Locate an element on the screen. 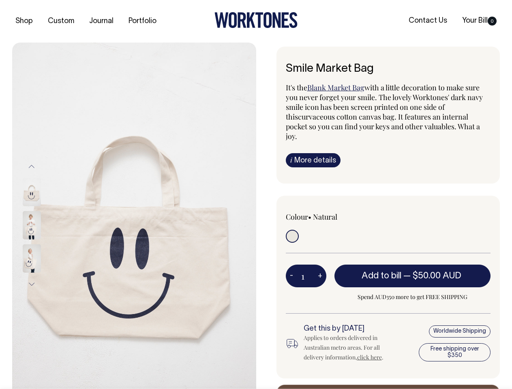  a: iMore details is located at coordinates (313, 160).